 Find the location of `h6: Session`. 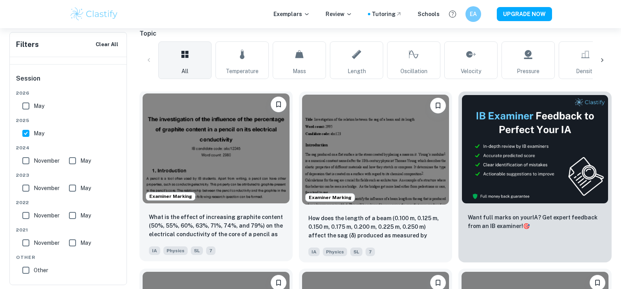

h6: Session is located at coordinates (69, 82).